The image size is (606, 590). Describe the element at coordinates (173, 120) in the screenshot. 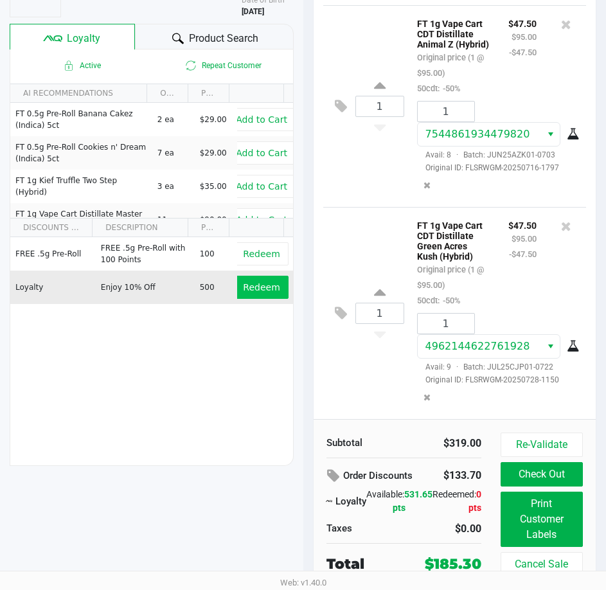

I see `td: 2 ea` at that location.